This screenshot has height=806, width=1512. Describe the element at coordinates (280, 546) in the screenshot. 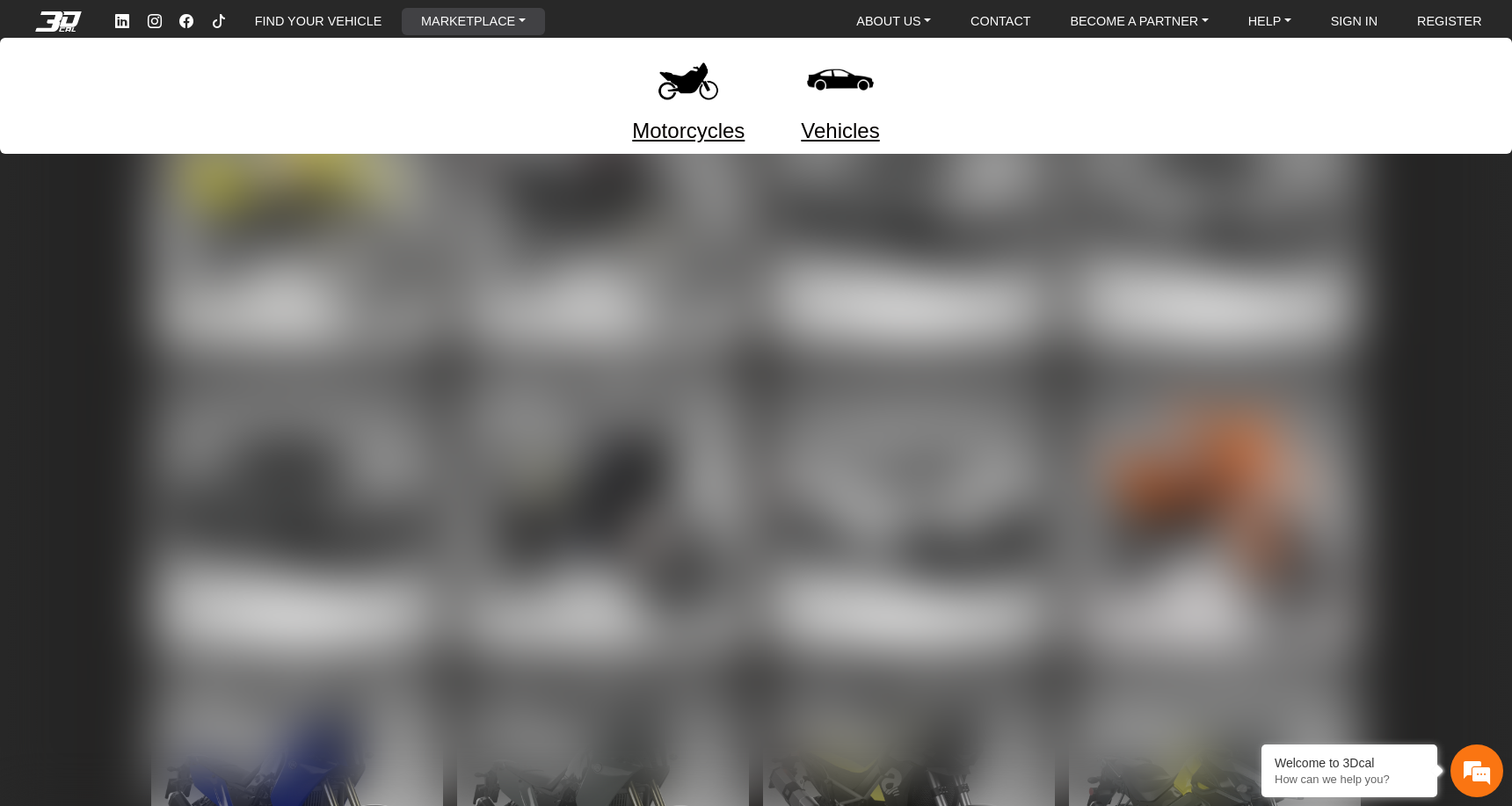

I see `div: Articles` at that location.